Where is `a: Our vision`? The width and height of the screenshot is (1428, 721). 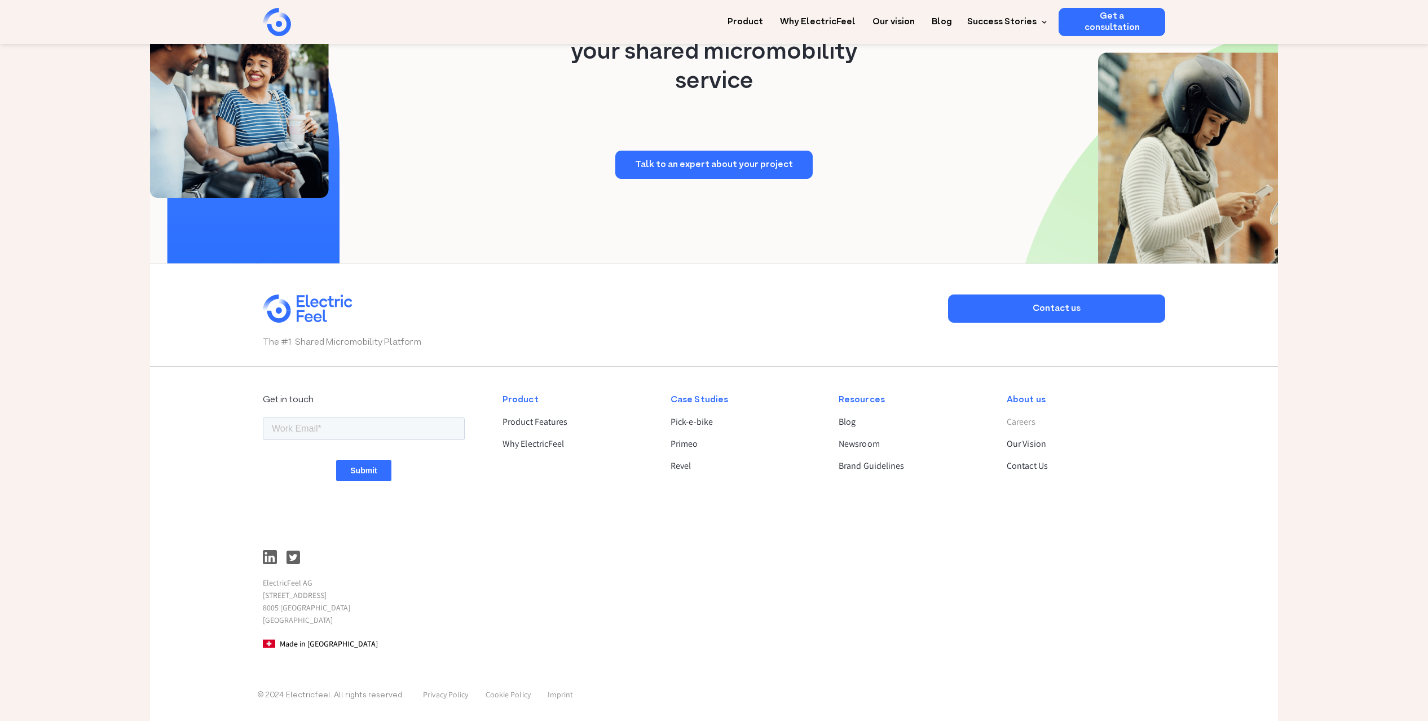 a: Our vision is located at coordinates (893, 18).